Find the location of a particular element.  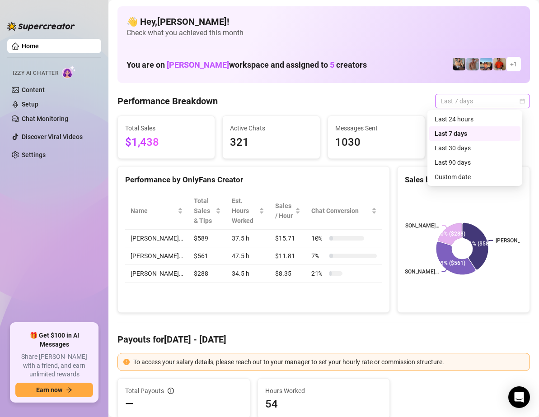

span: Check what you achieved this month is located at coordinates (323, 33).